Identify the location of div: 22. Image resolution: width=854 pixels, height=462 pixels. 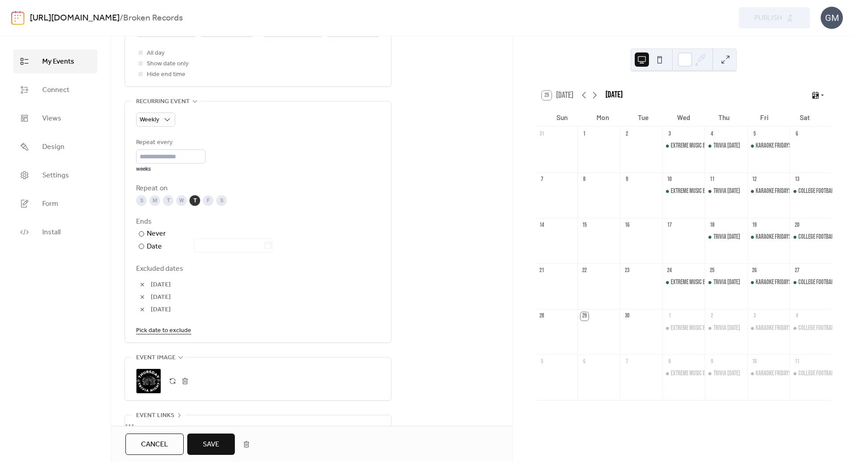
(584, 271).